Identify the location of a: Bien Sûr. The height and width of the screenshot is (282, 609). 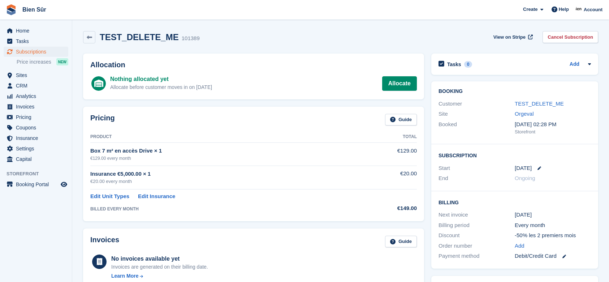
(34, 9).